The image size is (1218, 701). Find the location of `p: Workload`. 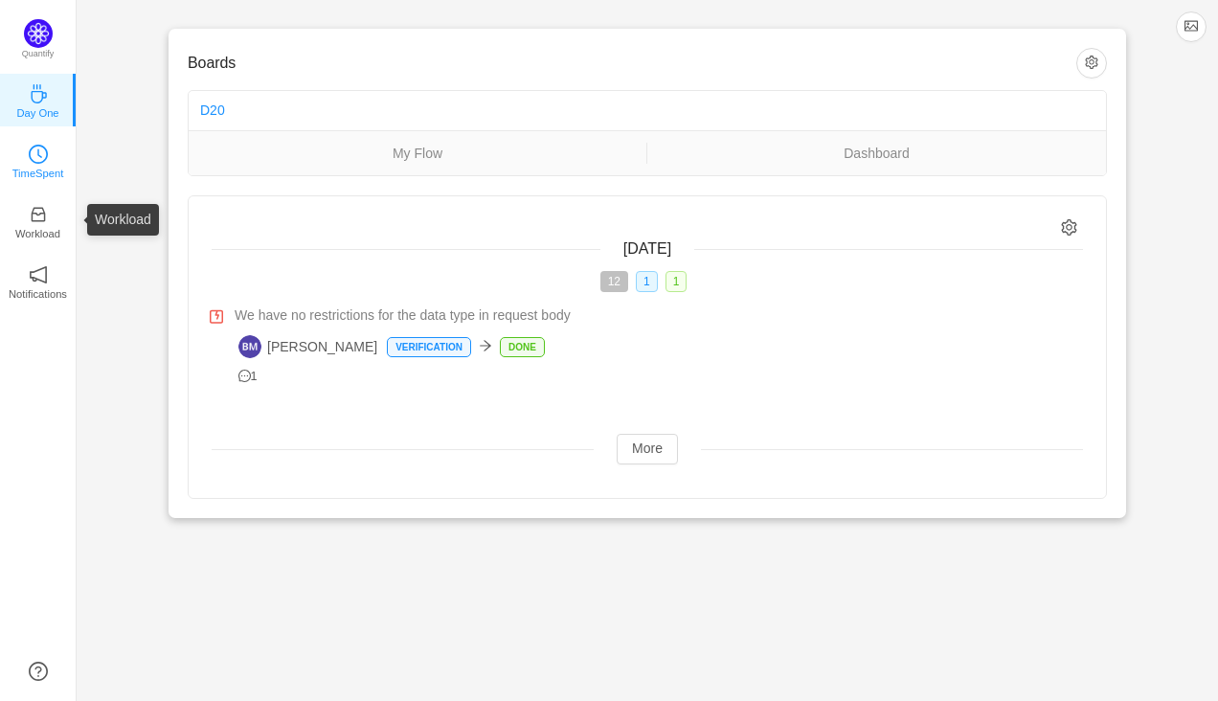

p: Workload is located at coordinates (37, 234).